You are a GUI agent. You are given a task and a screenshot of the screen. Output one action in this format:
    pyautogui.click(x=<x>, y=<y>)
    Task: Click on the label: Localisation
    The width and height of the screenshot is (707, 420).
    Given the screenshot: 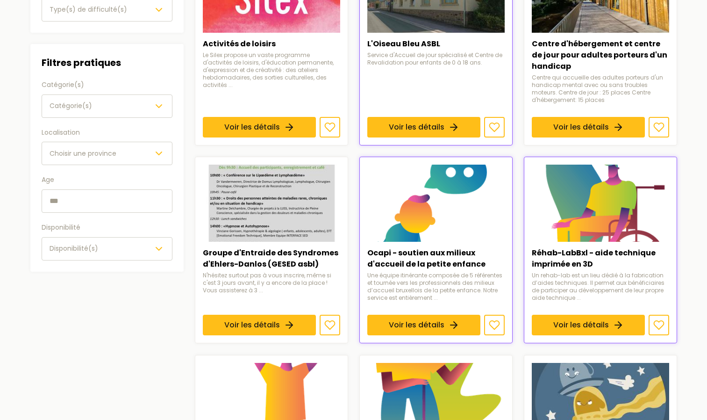 What is the action you would take?
    pyautogui.click(x=107, y=133)
    